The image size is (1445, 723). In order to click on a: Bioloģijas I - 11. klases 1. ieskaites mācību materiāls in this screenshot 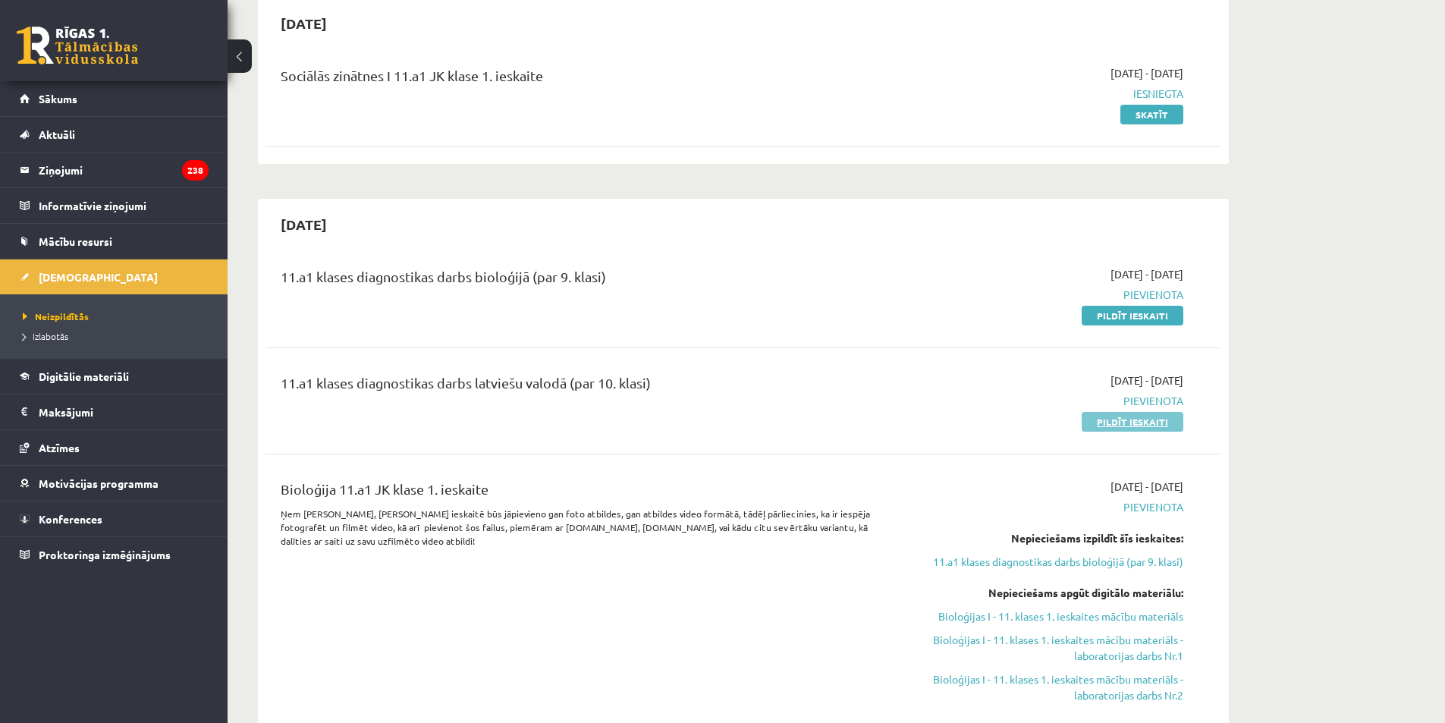, I will do `click(1040, 616)`.